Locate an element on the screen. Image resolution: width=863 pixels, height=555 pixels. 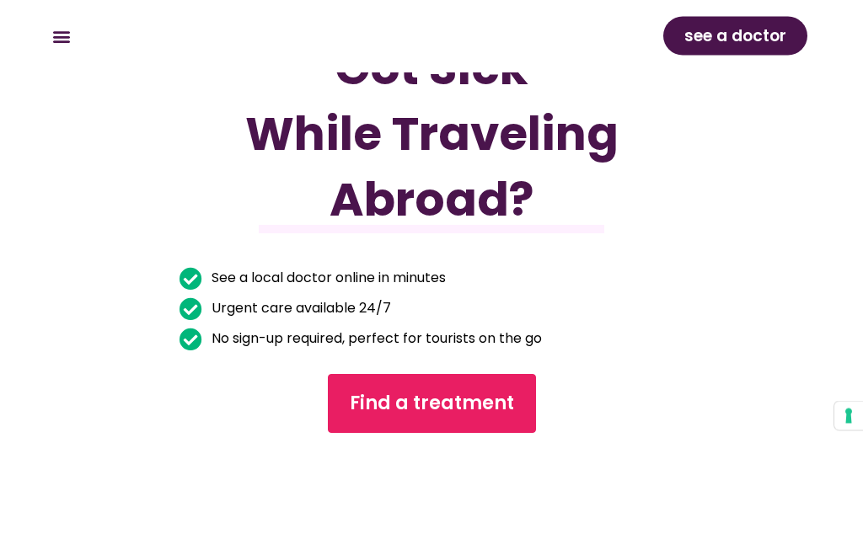
span: See a local doctor online in minutes is located at coordinates (326, 279).